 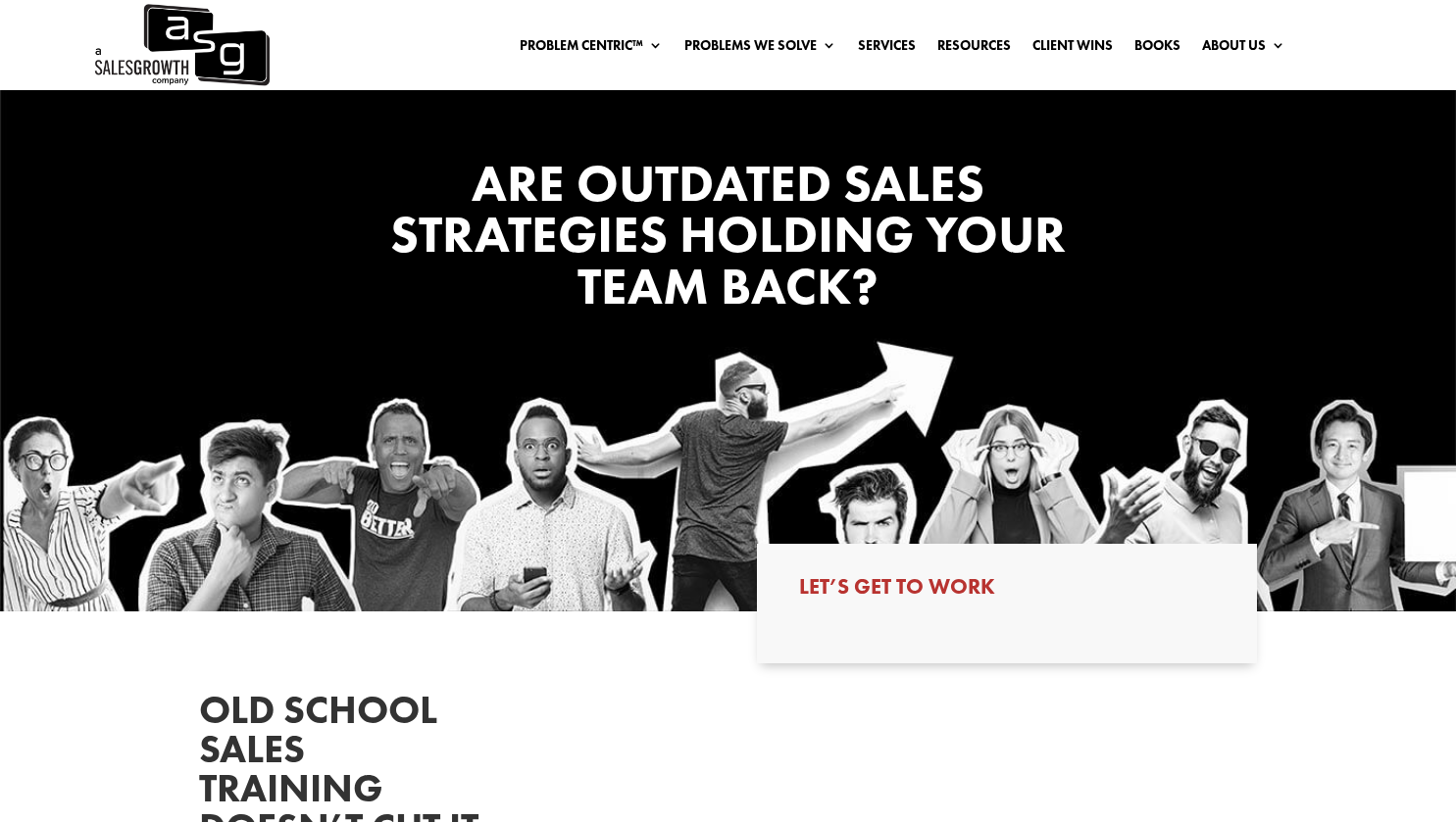 I want to click on a: Services, so click(x=886, y=49).